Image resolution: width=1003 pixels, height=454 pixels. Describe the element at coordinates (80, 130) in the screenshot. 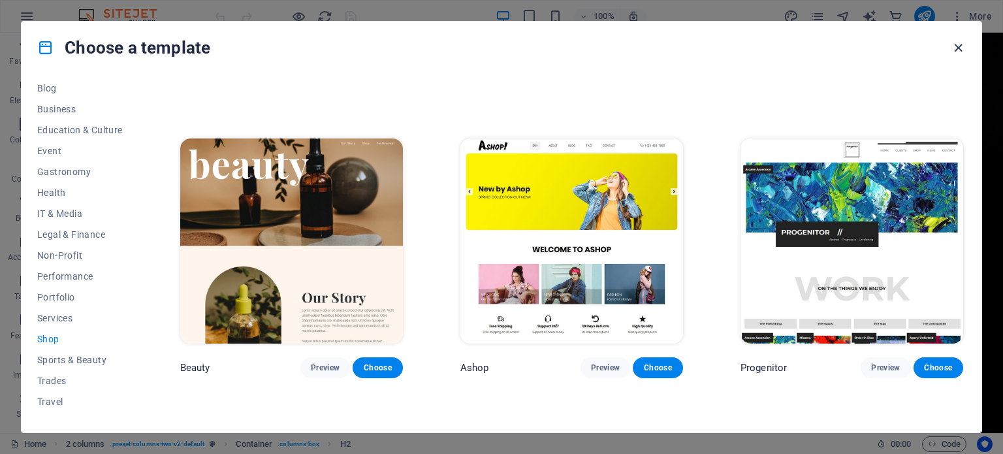

I see `span: Education & Culture` at that location.